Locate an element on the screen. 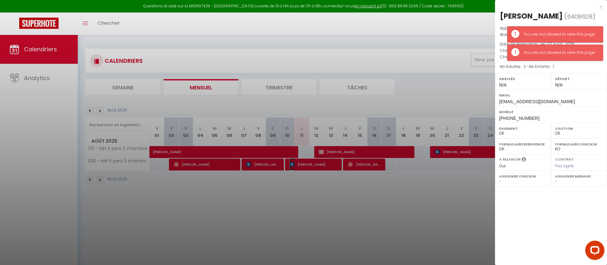 The width and height of the screenshot is (607, 265). p: Appartement : is located at coordinates (551, 31).